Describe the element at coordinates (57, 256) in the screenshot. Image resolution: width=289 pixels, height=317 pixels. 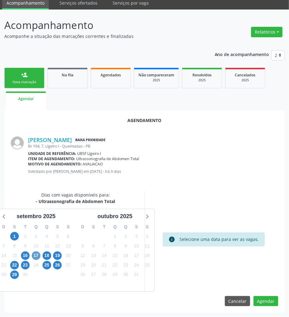
I see `span: sexta-feira, 19 de setembro de 2025` at that location.